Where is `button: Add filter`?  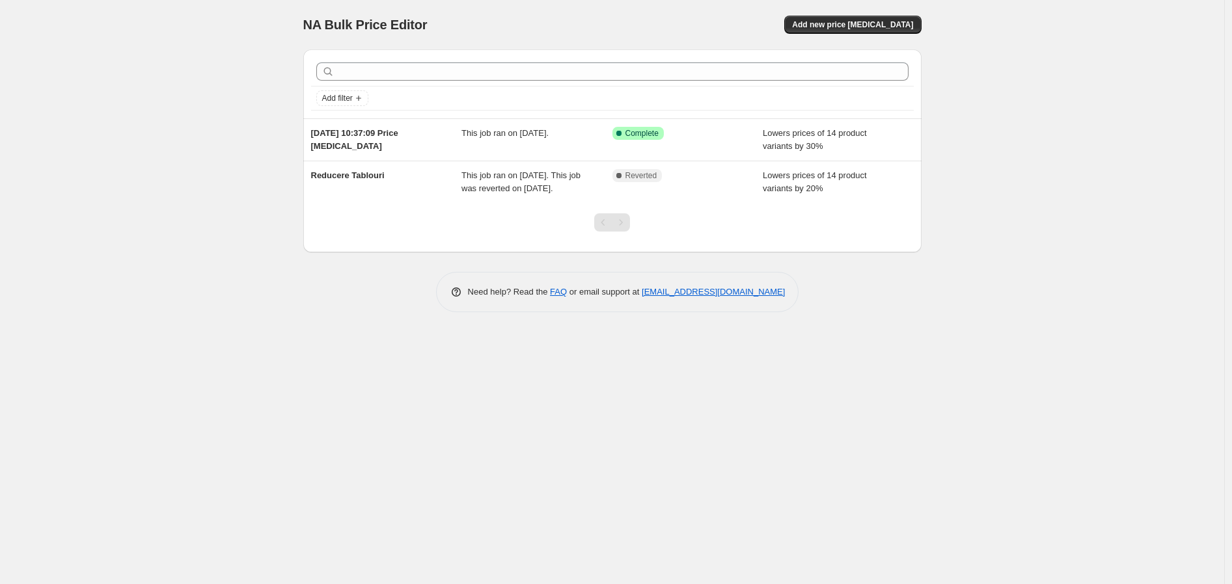 button: Add filter is located at coordinates (342, 98).